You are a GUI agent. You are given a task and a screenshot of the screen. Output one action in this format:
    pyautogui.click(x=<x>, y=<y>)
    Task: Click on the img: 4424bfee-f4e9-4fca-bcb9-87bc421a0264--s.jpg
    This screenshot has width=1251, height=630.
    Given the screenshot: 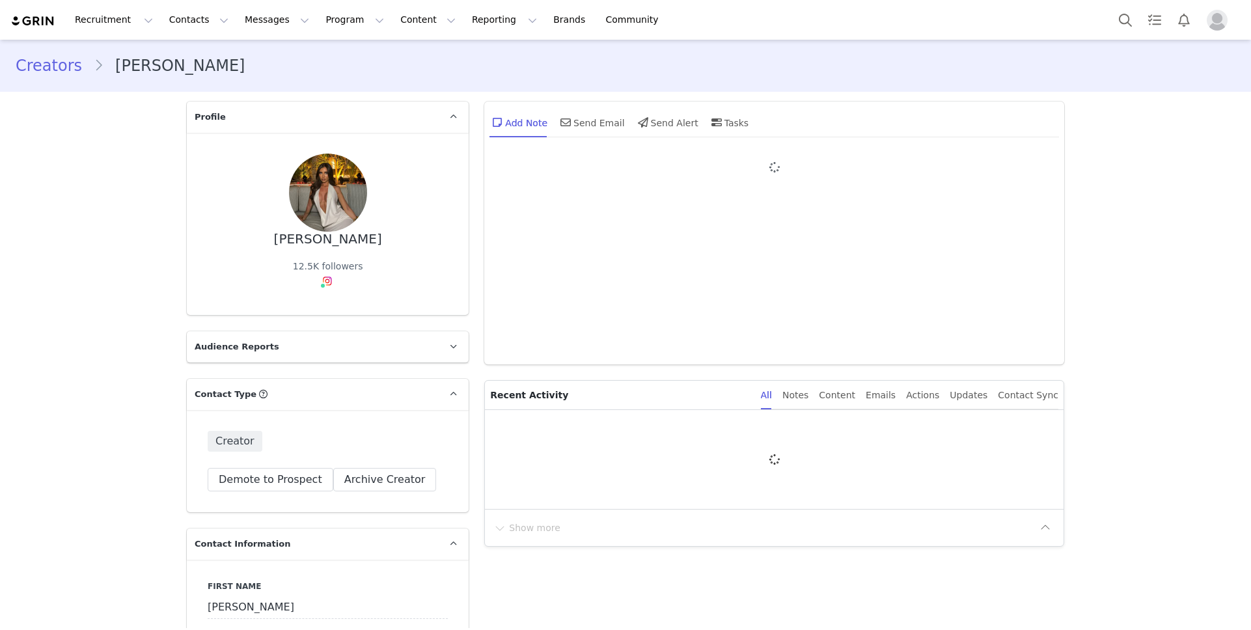 What is the action you would take?
    pyautogui.click(x=328, y=193)
    